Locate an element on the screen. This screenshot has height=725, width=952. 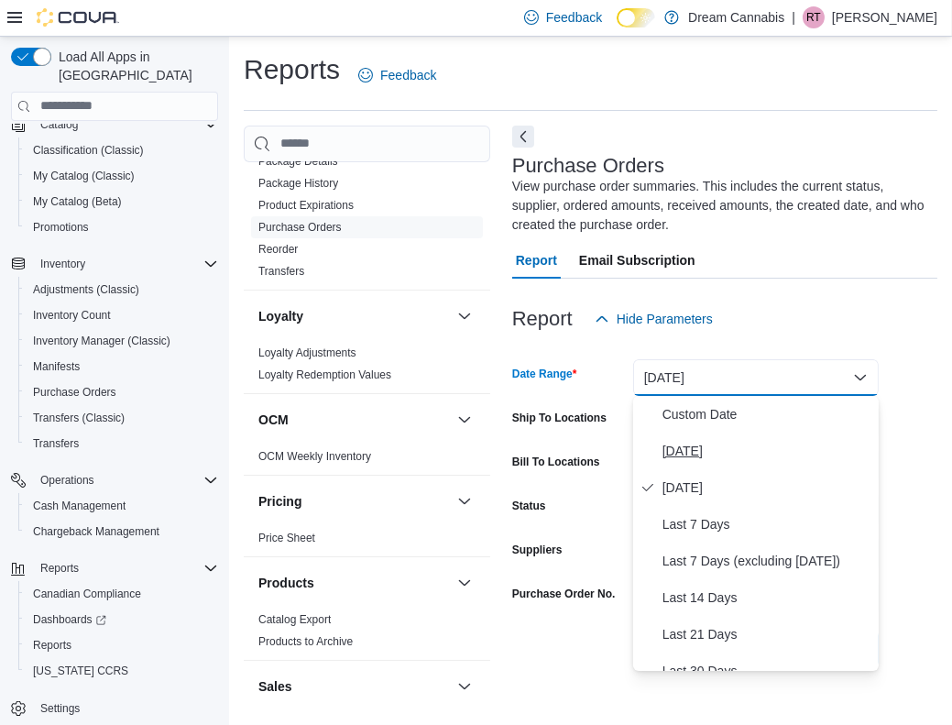
button: Loyalty is located at coordinates (354, 316).